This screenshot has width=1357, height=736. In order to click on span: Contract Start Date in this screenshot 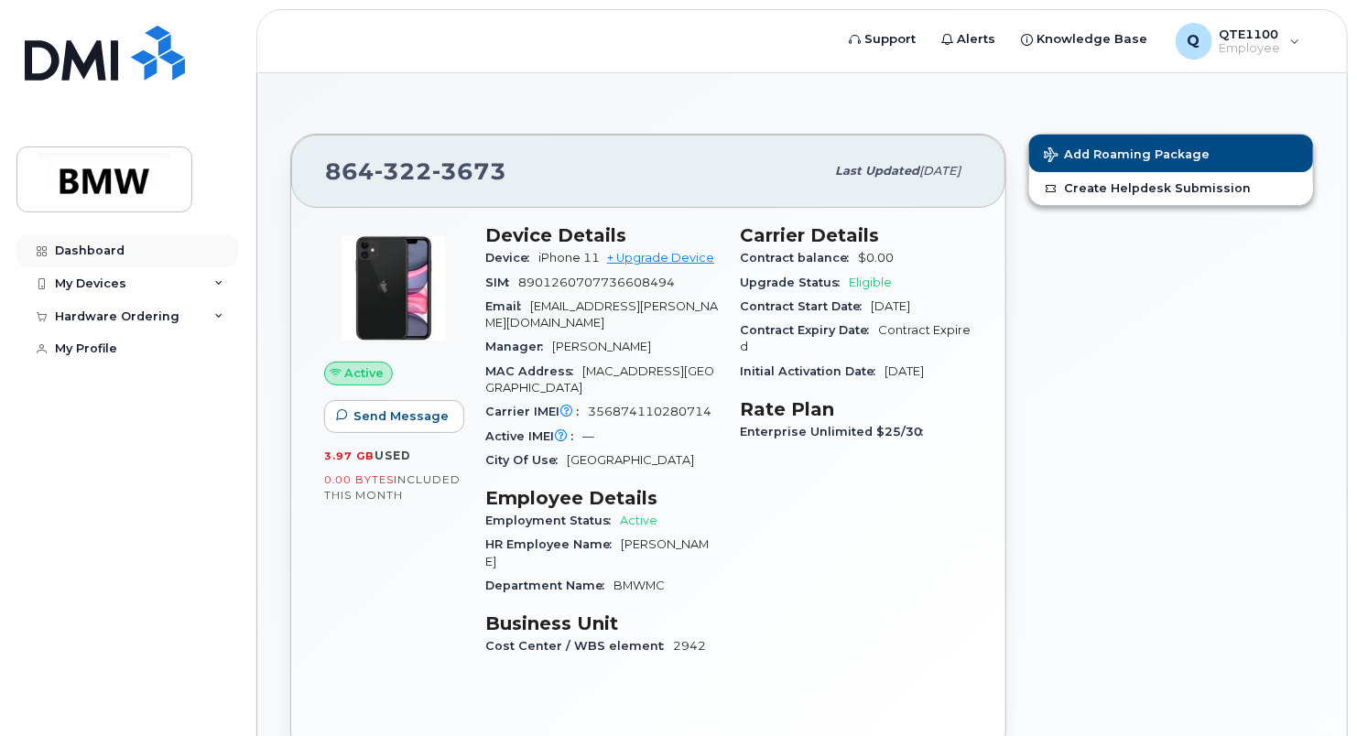, I will do `click(805, 306)`.